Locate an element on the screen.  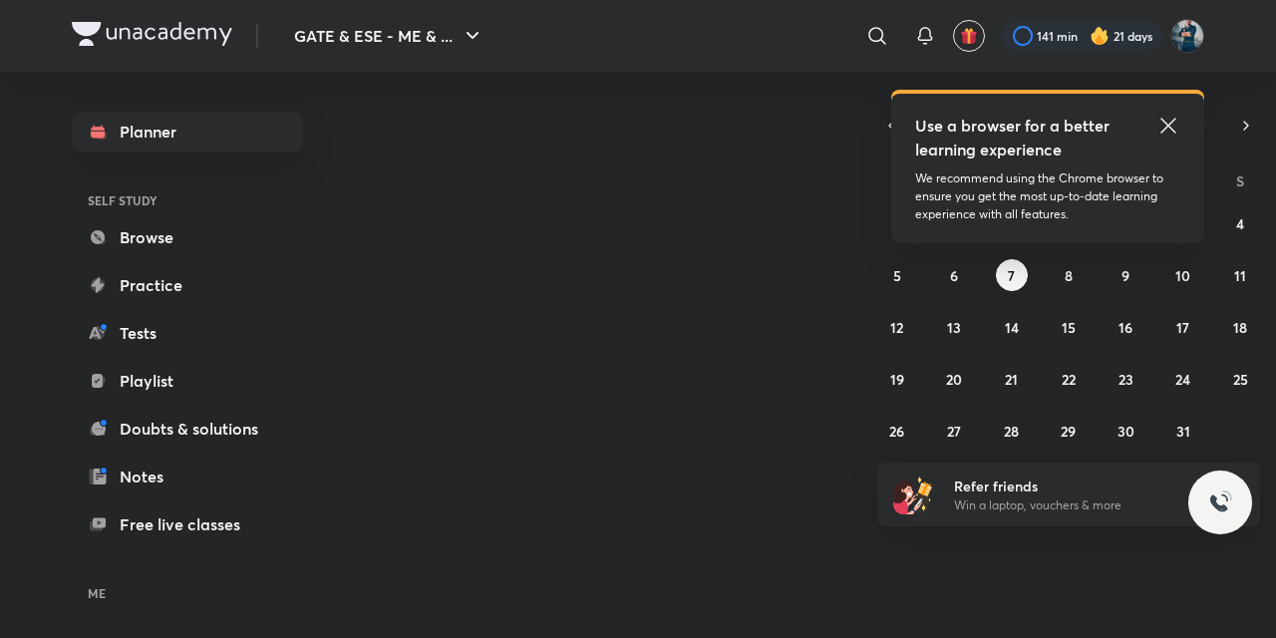
abbr: October 12, 2025 is located at coordinates (896, 327).